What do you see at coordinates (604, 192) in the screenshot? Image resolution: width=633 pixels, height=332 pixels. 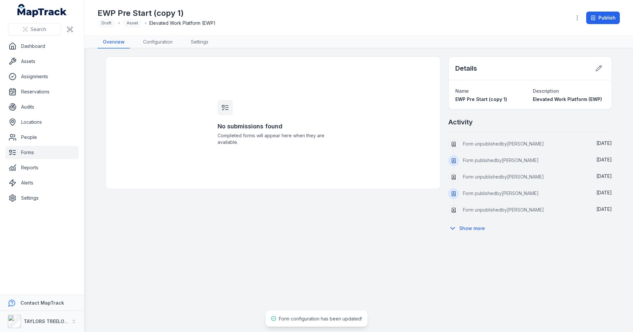 I see `time: 02/09/2025, 1:01:58 pm` at bounding box center [604, 192].